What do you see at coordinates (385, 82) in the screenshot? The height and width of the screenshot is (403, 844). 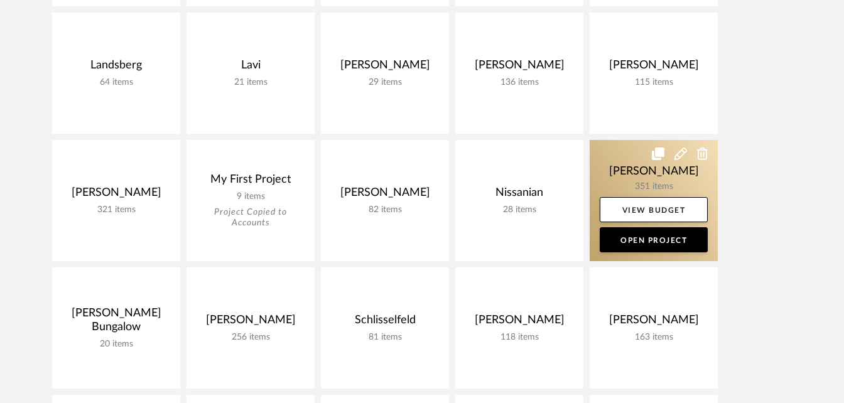 I see `div: 29 items` at bounding box center [385, 82].